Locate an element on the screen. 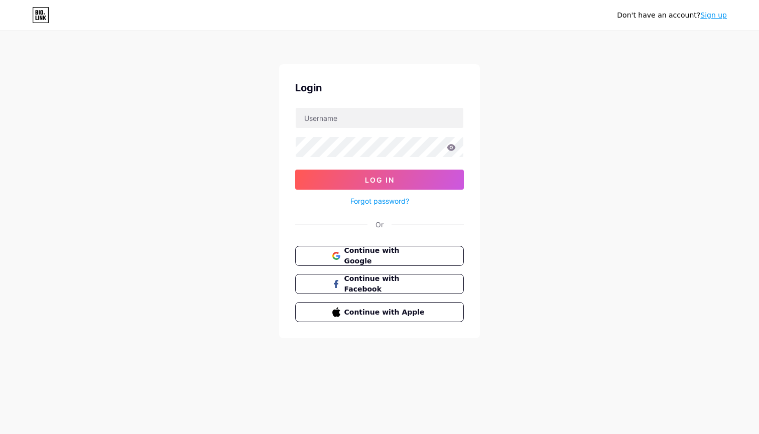 The width and height of the screenshot is (759, 434). div: Or is located at coordinates (380, 224).